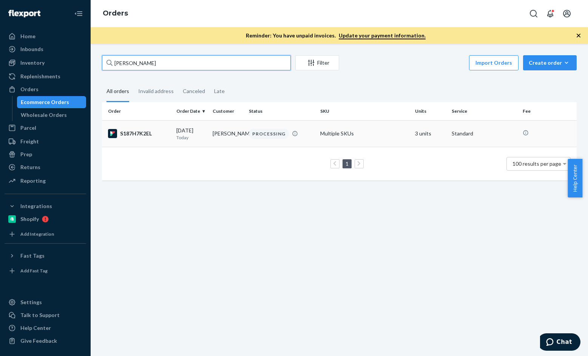  Describe the element at coordinates (575, 178) in the screenshot. I see `span: Help Center` at that location.